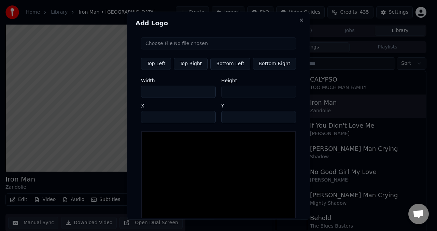 This screenshot has height=231, width=437. Describe the element at coordinates (258, 81) in the screenshot. I see `label: Height` at that location.